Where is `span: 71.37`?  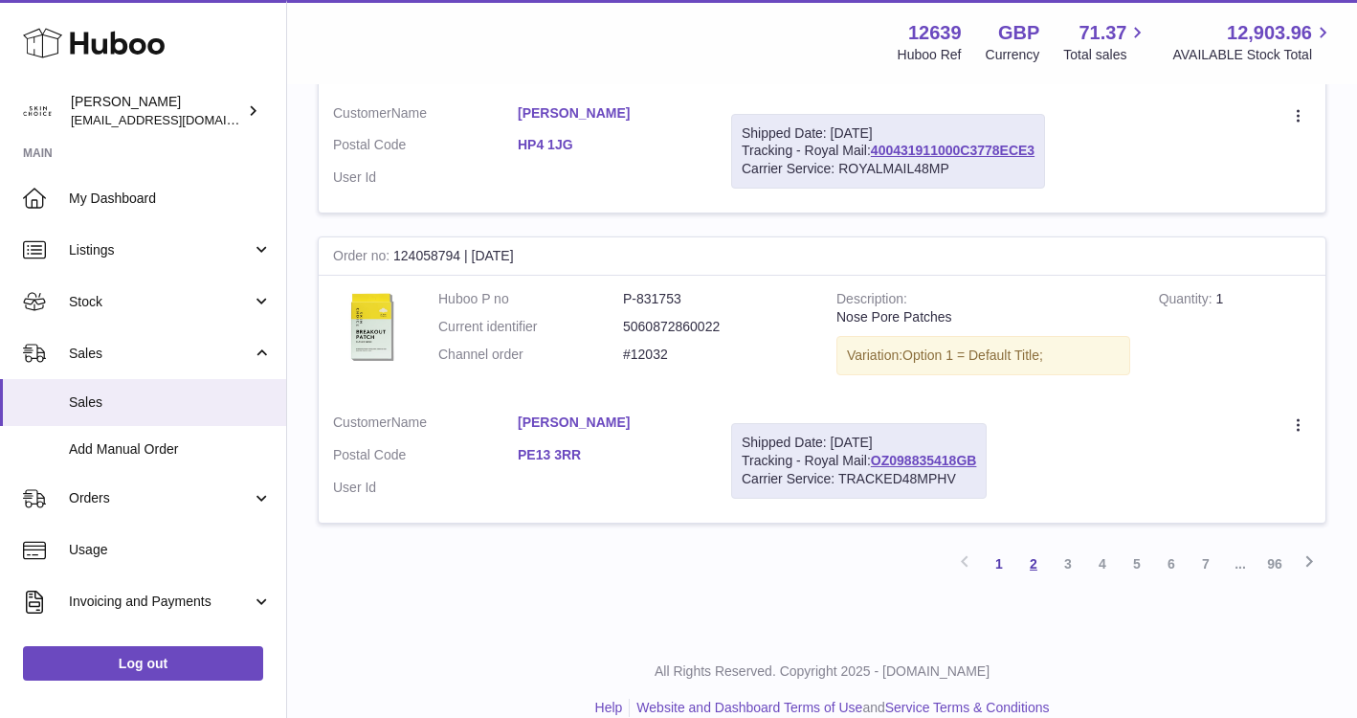 span: 71.37 is located at coordinates (1102, 33).